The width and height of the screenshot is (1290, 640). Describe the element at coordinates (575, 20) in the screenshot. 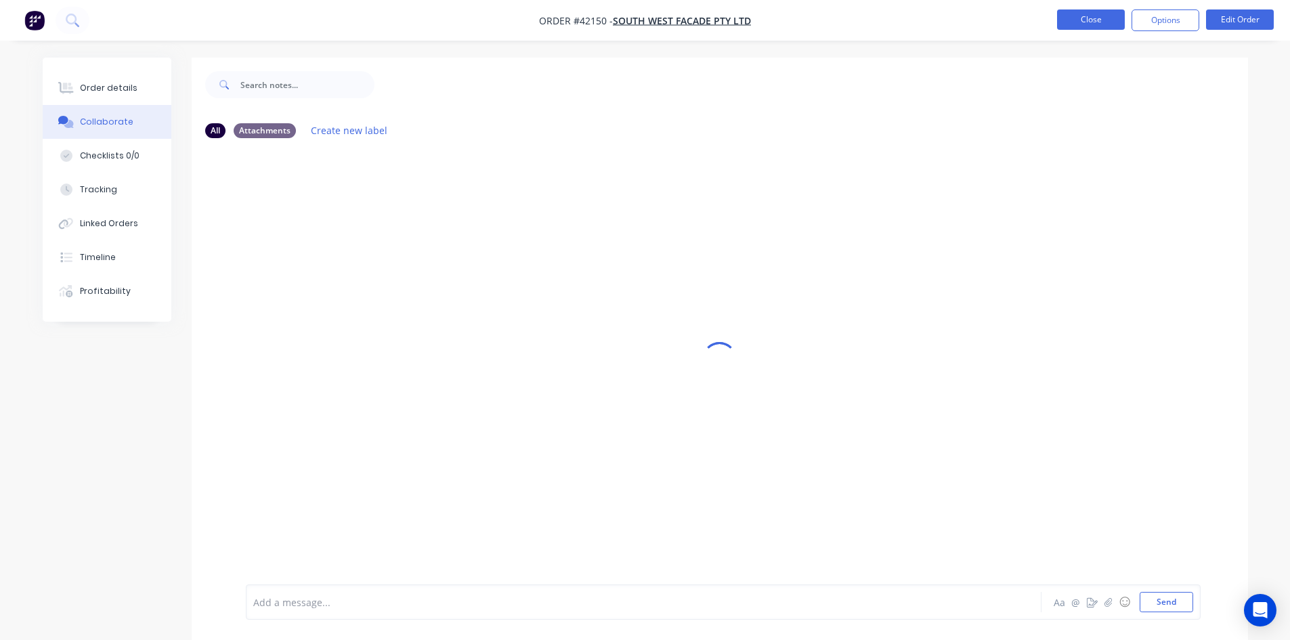

I see `span: Order #42150 -` at that location.